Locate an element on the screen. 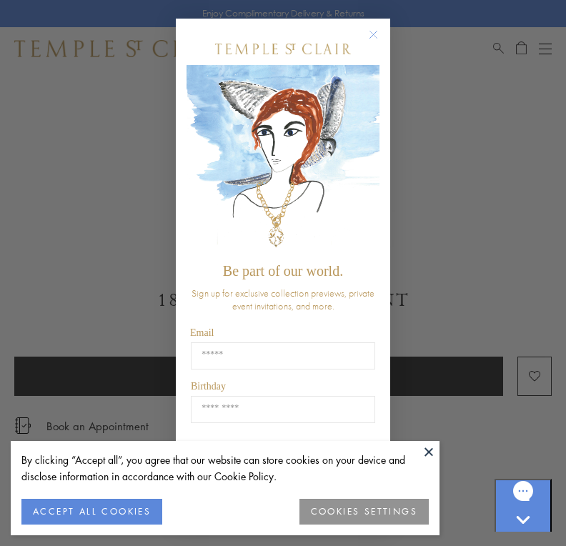 Image resolution: width=566 pixels, height=546 pixels. span: Sign up for exclusive collection previews, private event invitations, and more. is located at coordinates (283, 300).